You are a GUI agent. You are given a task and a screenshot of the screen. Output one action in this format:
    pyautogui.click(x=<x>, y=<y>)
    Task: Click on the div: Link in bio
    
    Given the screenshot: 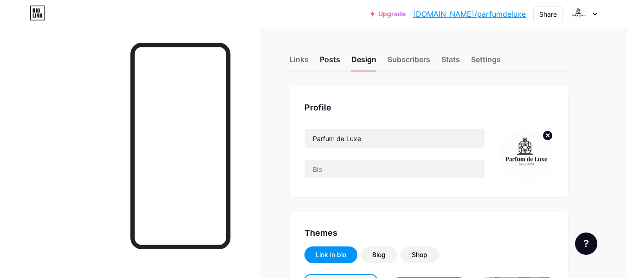 What is the action you would take?
    pyautogui.click(x=331, y=255)
    